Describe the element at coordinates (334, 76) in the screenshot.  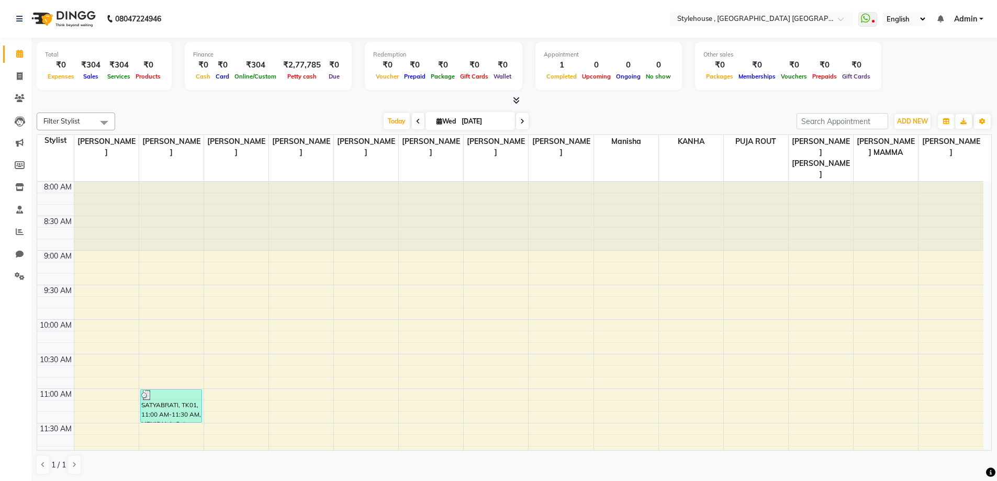
I see `span: Due` at that location.